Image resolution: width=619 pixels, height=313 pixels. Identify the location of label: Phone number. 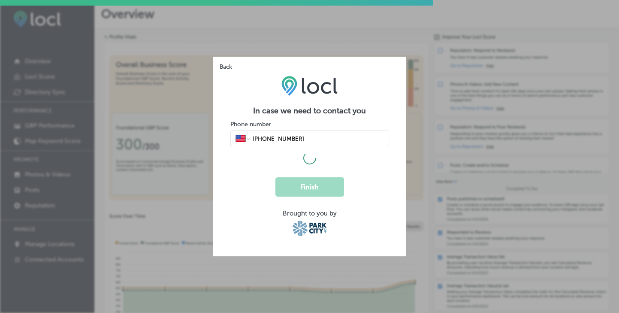
(251, 124).